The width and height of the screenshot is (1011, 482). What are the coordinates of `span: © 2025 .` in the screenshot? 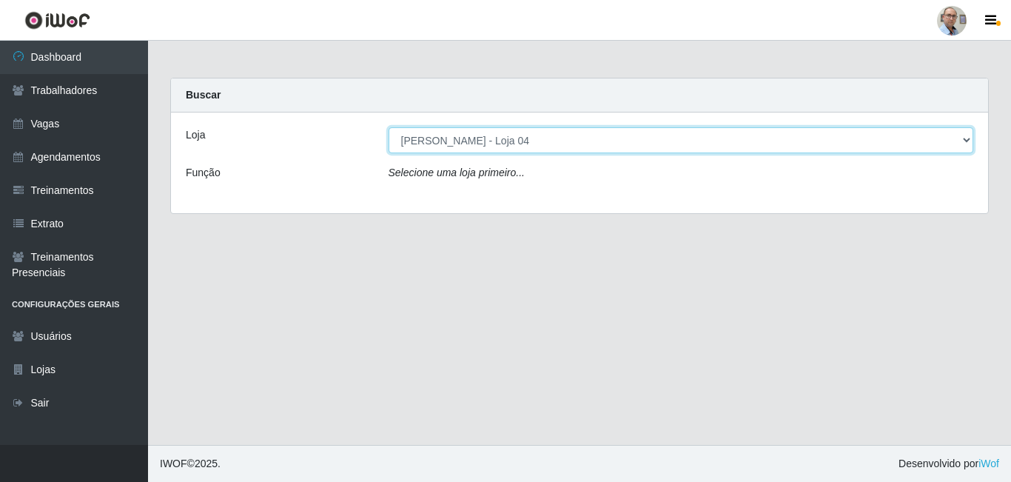 It's located at (190, 463).